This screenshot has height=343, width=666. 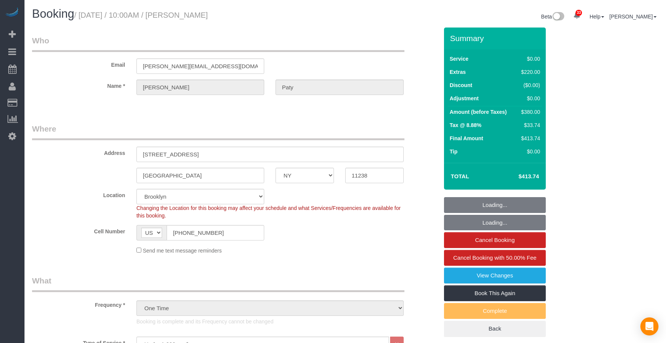 I want to click on span: 33, so click(x=579, y=13).